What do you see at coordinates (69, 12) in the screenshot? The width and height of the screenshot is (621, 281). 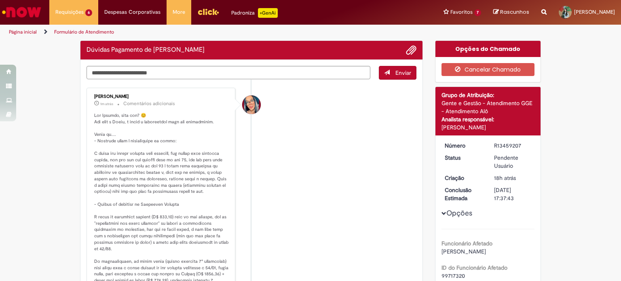 I see `span: Requisições` at bounding box center [69, 12].